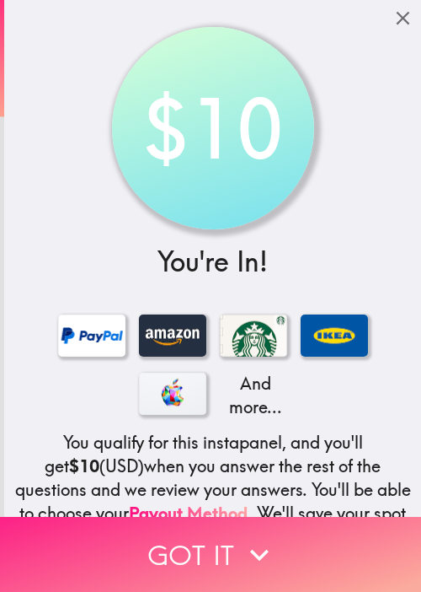 The height and width of the screenshot is (592, 421). Describe the element at coordinates (84, 465) in the screenshot. I see `b: $10` at that location.